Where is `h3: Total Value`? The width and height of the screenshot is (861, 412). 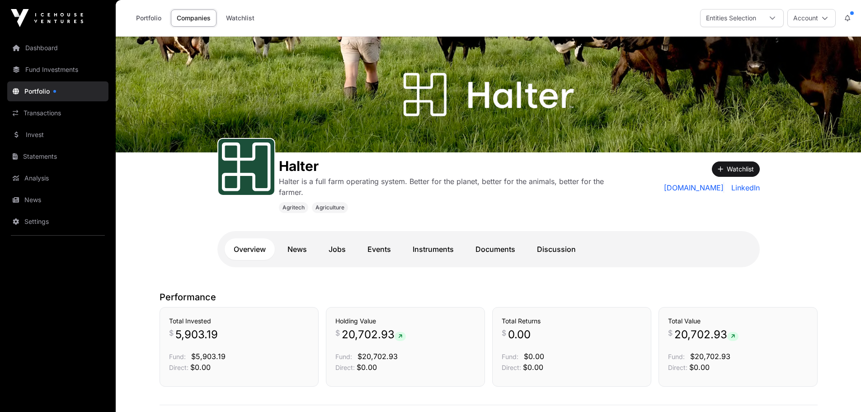
h3: Total Value is located at coordinates (738, 321).